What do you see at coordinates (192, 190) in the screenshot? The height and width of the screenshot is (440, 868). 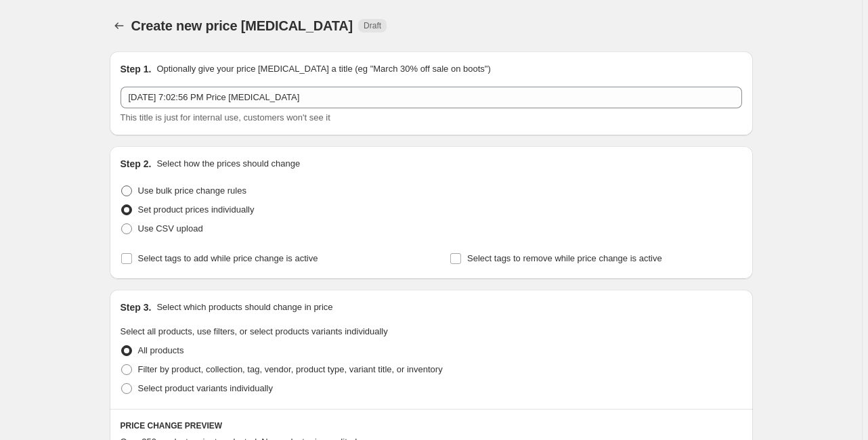 I see `span: Use bulk price change rules` at bounding box center [192, 190].